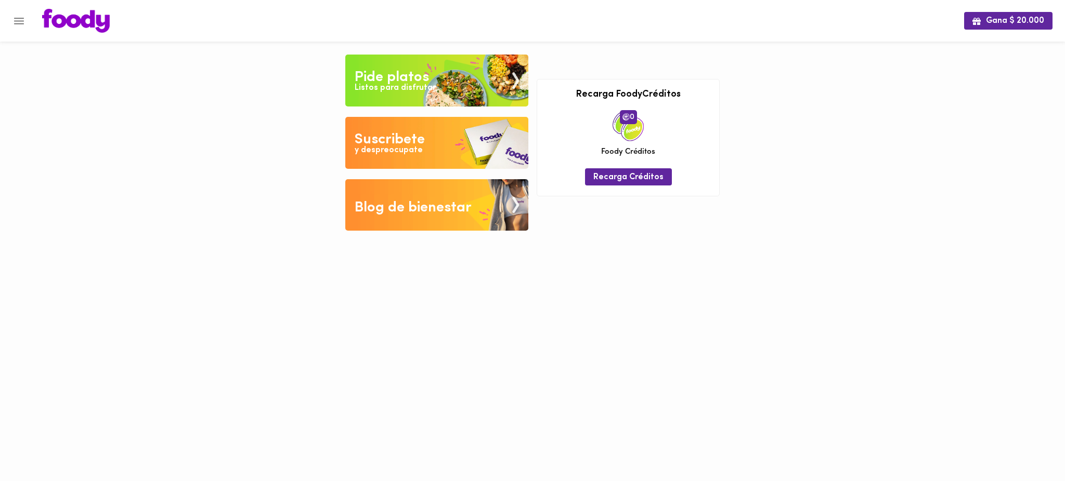 This screenshot has height=481, width=1065. What do you see at coordinates (395, 88) in the screenshot?
I see `div: Listos para disfrutar` at bounding box center [395, 88].